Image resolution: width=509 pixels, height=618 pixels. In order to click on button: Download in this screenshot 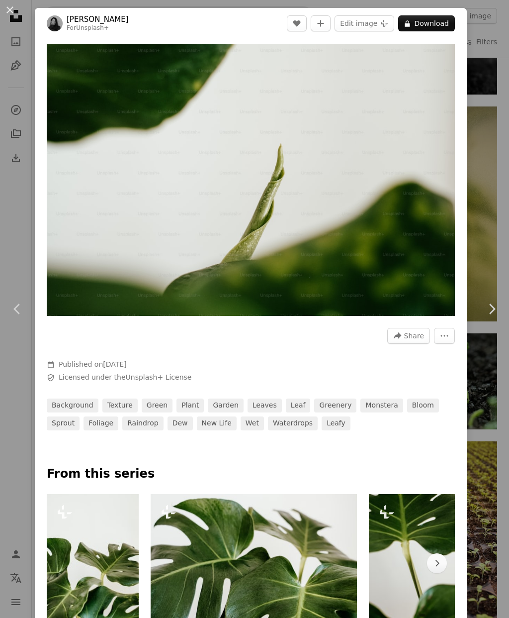, I will do `click(427, 23)`.